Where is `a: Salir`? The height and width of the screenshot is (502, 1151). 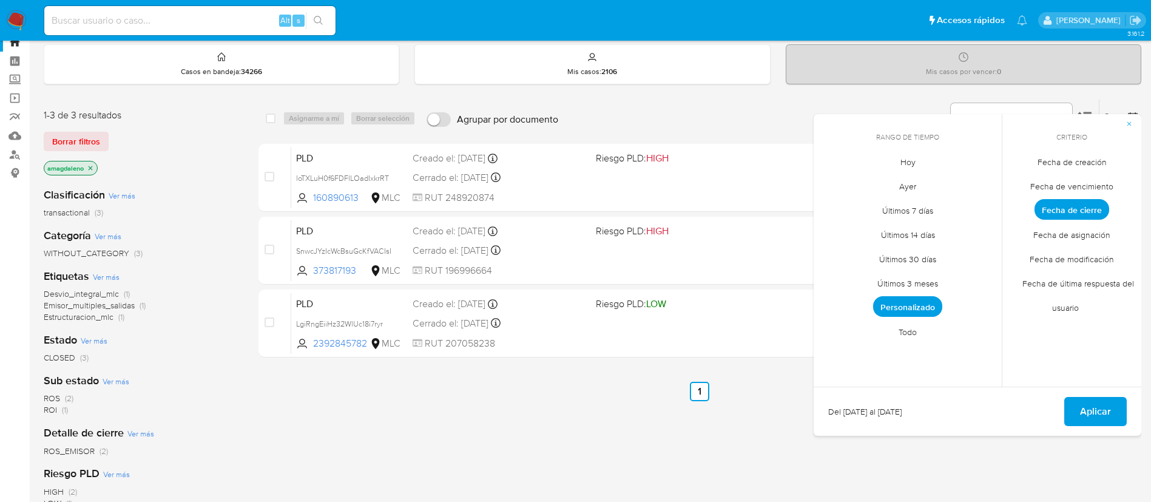 a: Salir is located at coordinates (1136, 20).